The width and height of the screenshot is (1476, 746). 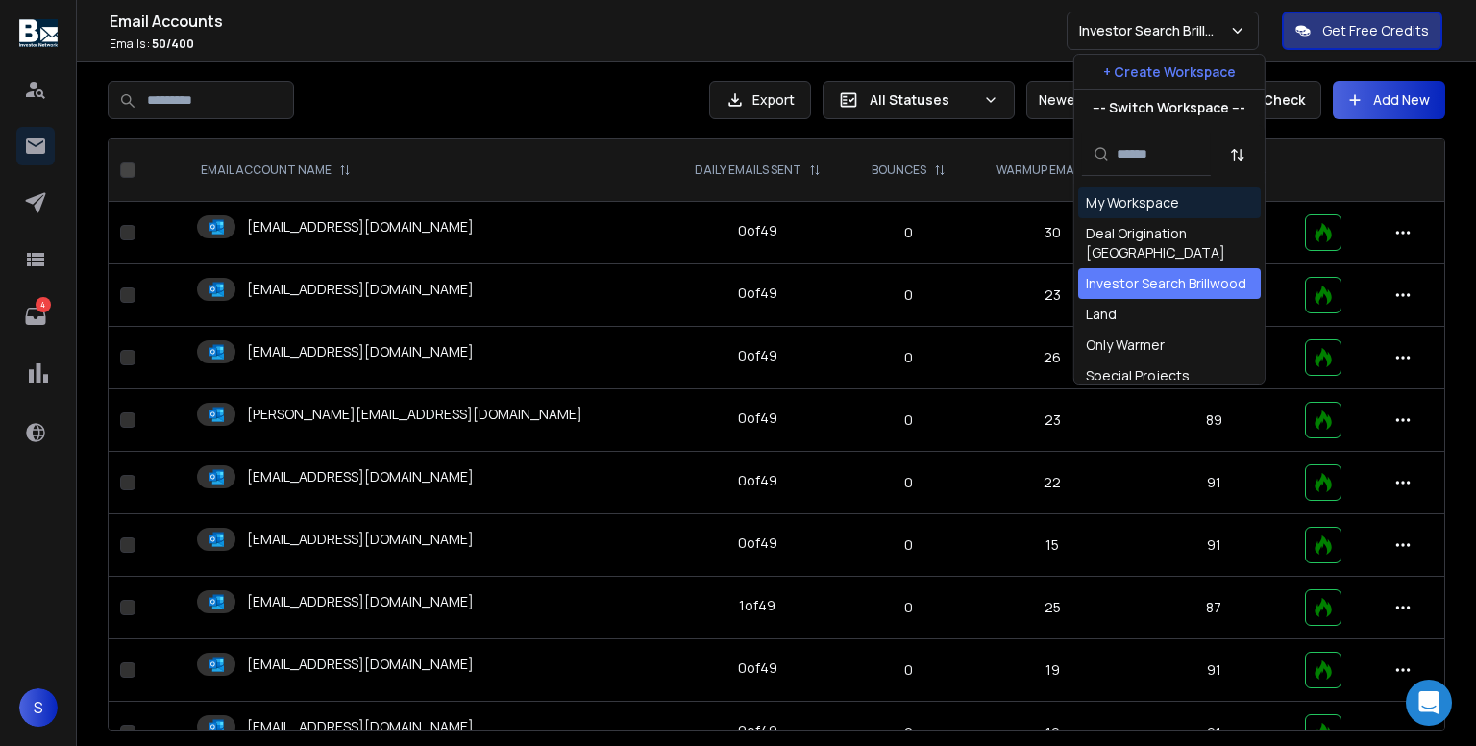 I want to click on p: + Create Workspace, so click(x=1169, y=72).